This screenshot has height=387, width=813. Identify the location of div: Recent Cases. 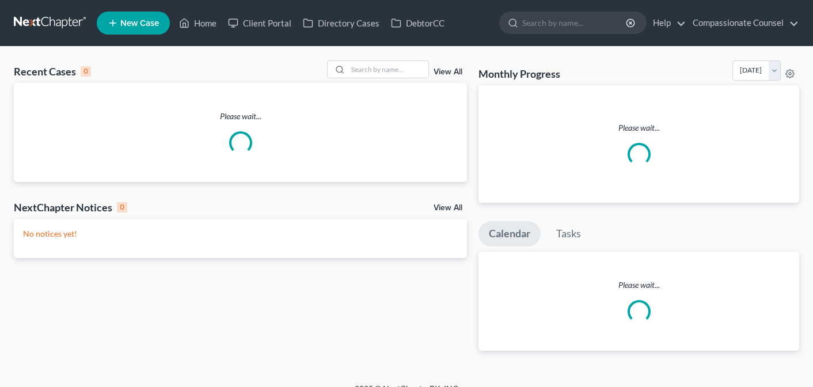
(52, 71).